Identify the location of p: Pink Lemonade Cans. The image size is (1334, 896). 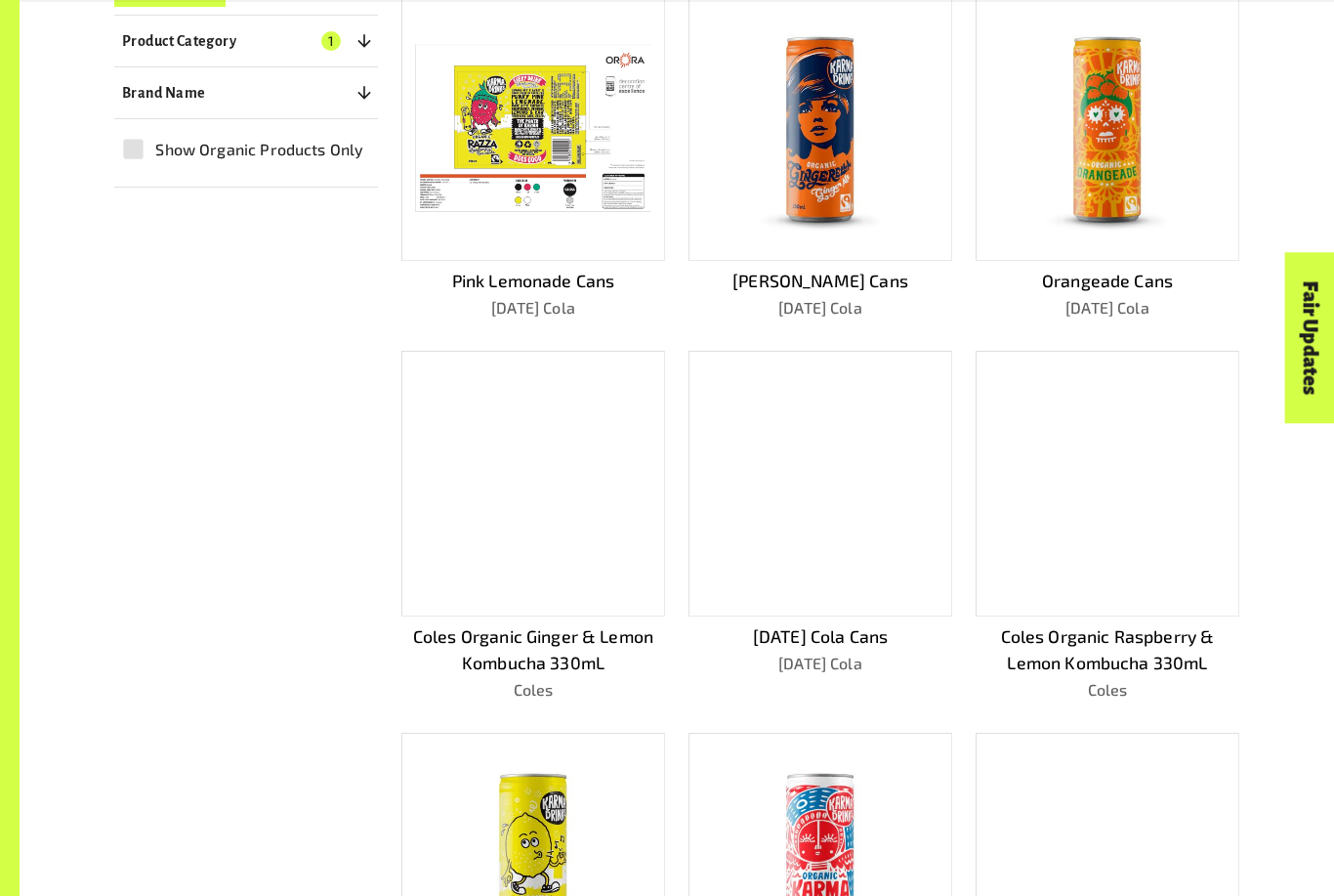
(534, 280).